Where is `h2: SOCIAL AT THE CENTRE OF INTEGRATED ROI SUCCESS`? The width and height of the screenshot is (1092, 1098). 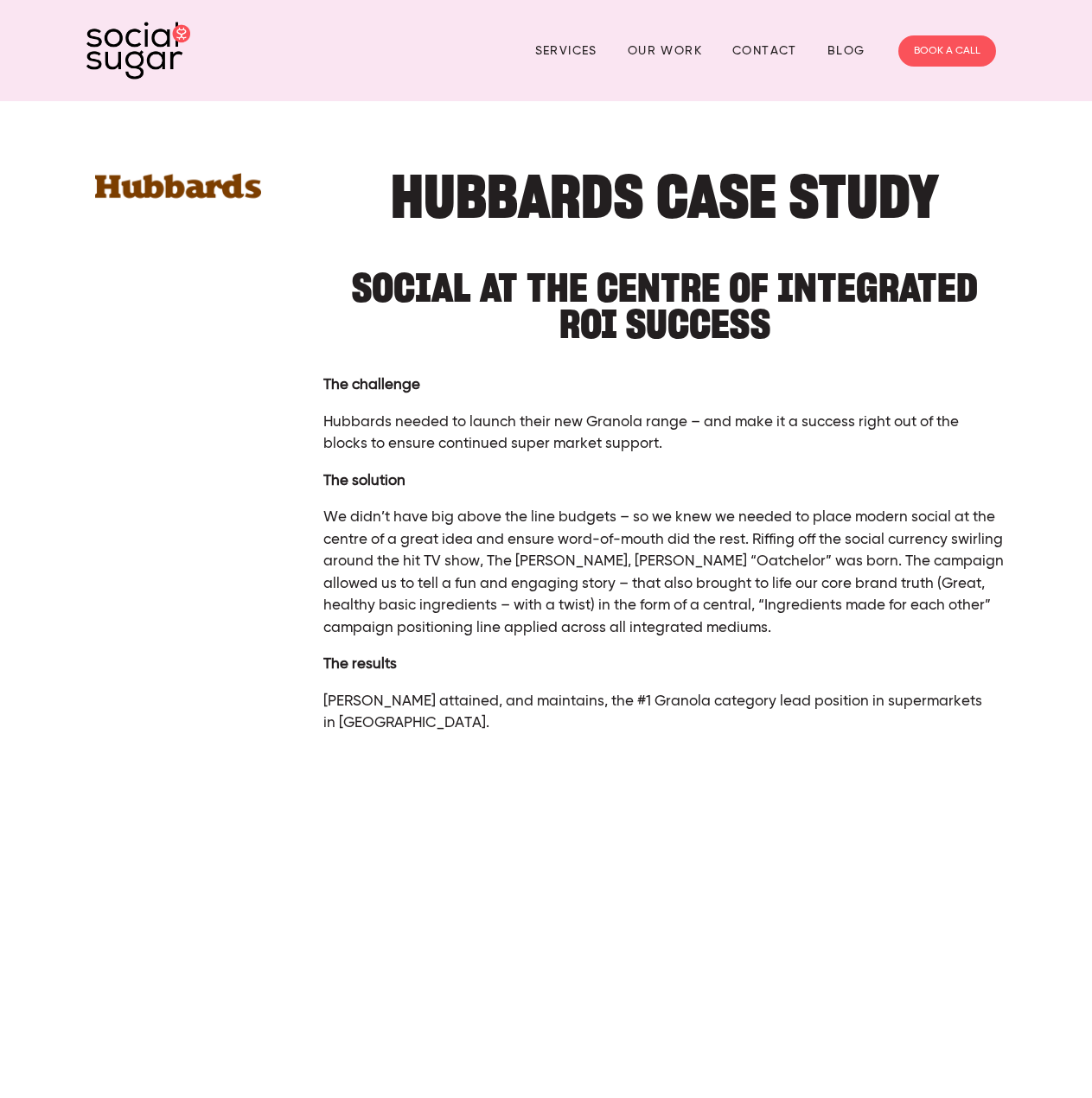 h2: SOCIAL AT THE CENTRE OF INTEGRATED ROI SUCCESS is located at coordinates (664, 297).